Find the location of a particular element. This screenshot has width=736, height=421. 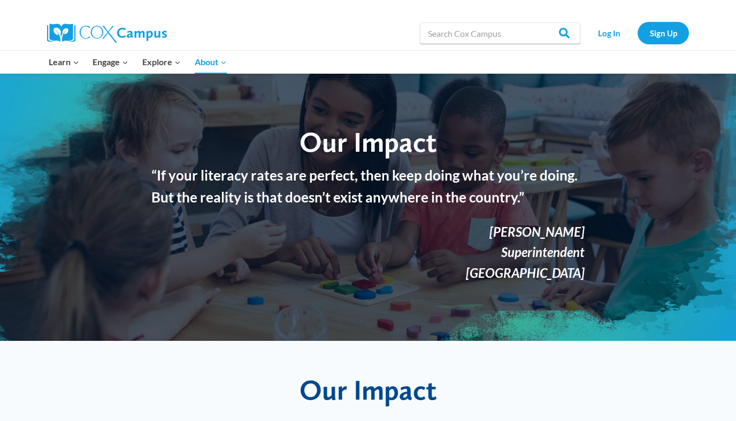

img: Cox Campus is located at coordinates (107, 33).